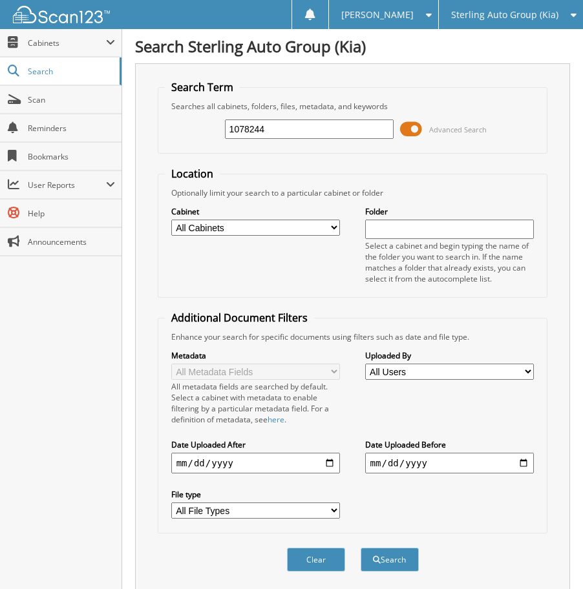 This screenshot has width=583, height=589. Describe the element at coordinates (192, 174) in the screenshot. I see `legend: Location` at that location.